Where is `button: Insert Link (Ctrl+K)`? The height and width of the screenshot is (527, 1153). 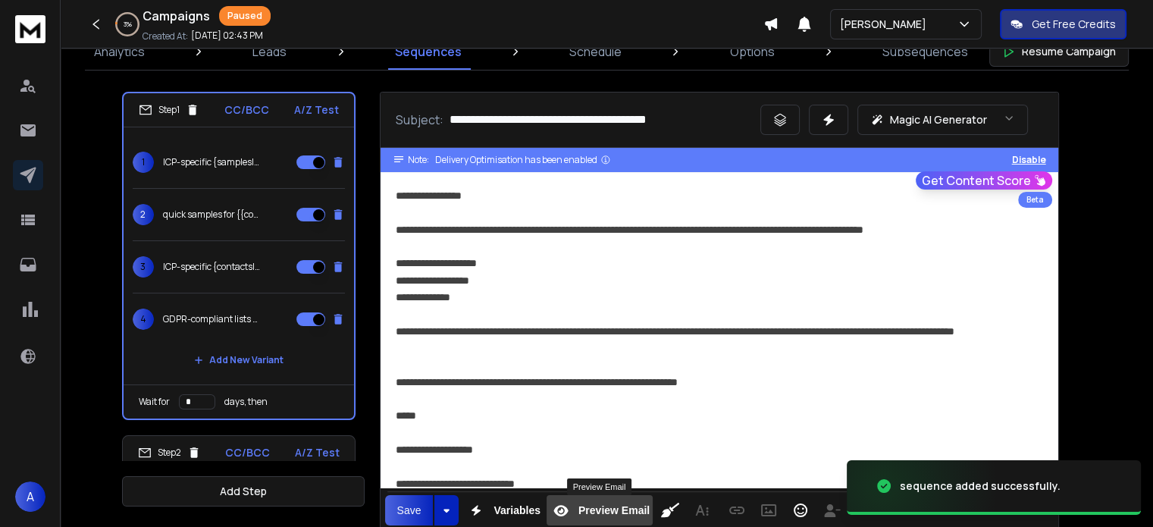 button: Insert Link (Ctrl+K) is located at coordinates (737, 510).